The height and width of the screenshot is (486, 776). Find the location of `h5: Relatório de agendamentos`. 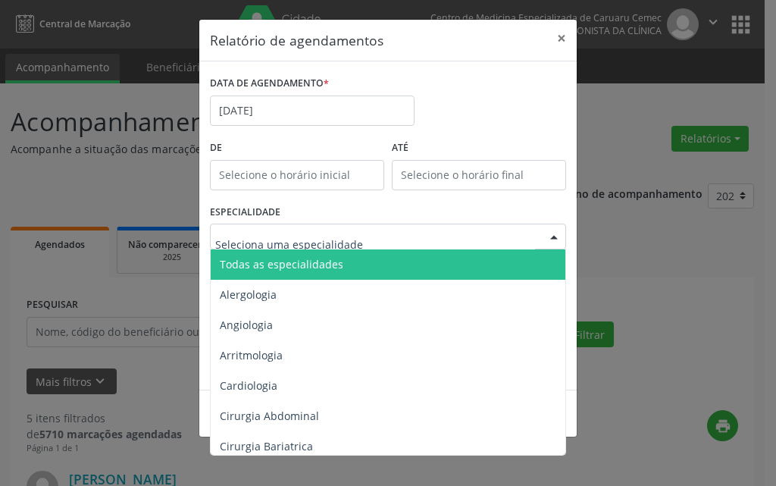

h5: Relatório de agendamentos is located at coordinates (296, 40).